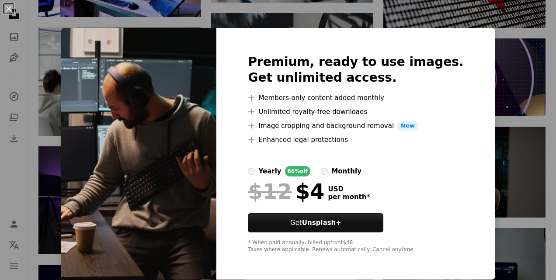 This screenshot has height=280, width=556. Describe the element at coordinates (355, 112) in the screenshot. I see `li: Unlimited royalty-free downloads` at that location.